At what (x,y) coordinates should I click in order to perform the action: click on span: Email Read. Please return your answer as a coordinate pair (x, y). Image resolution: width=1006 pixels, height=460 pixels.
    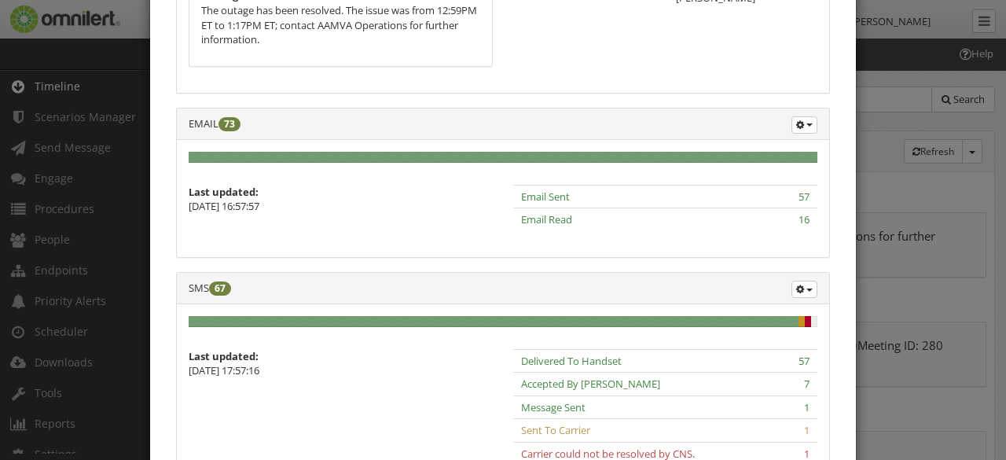
    Looking at the image, I should click on (546, 219).